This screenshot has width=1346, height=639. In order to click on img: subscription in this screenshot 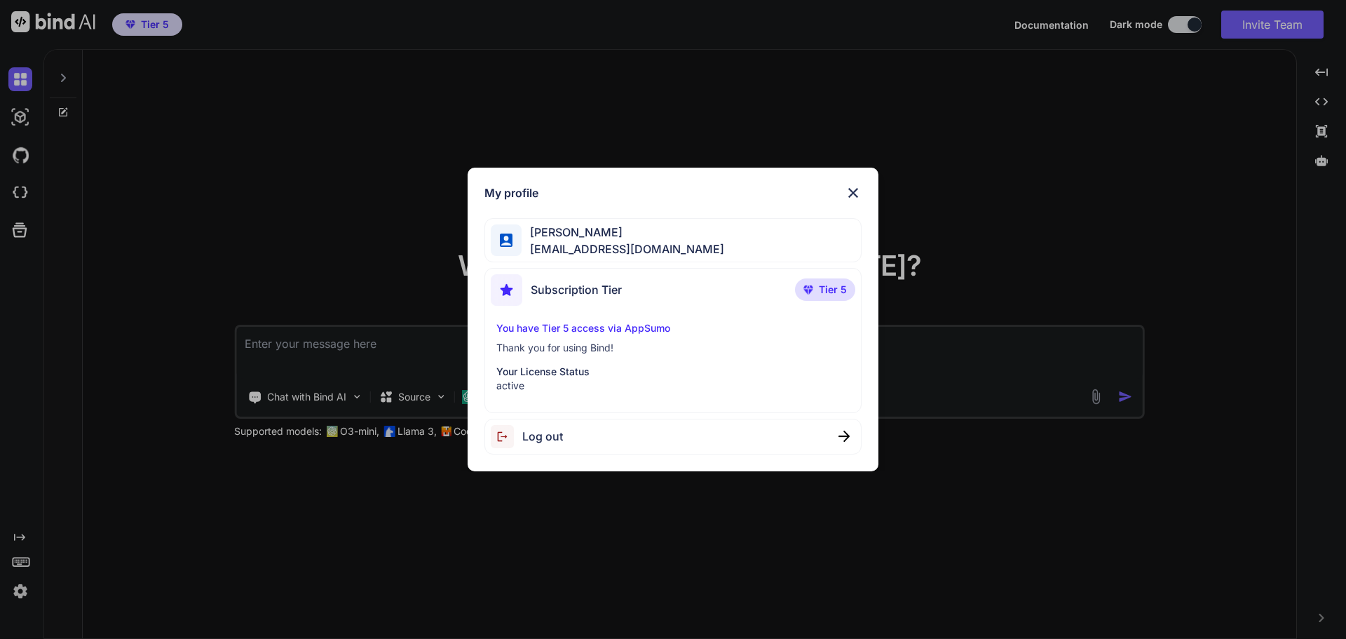, I will do `click(506, 290)`.